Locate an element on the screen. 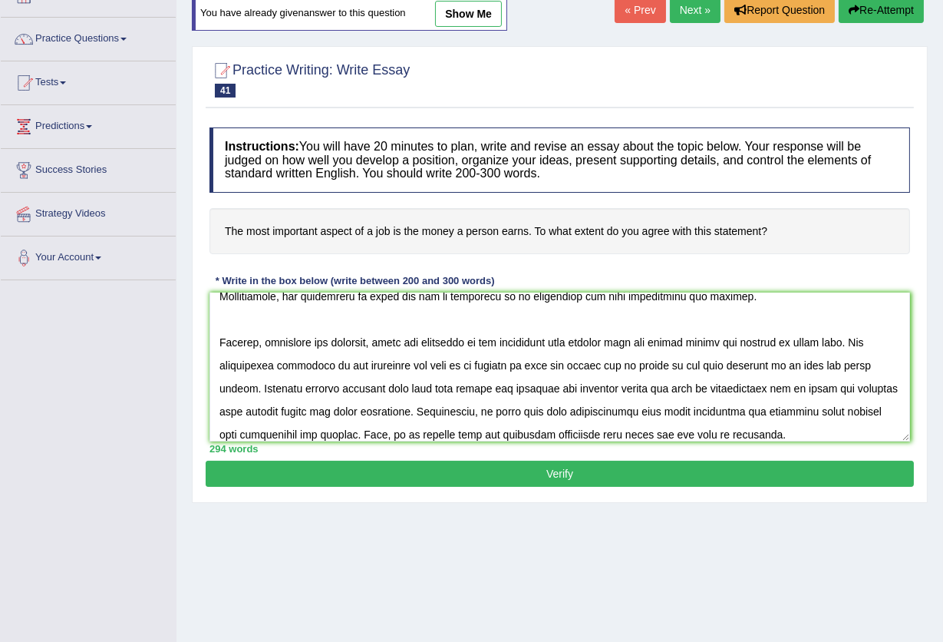  a: Strategy Videos is located at coordinates (88, 212).